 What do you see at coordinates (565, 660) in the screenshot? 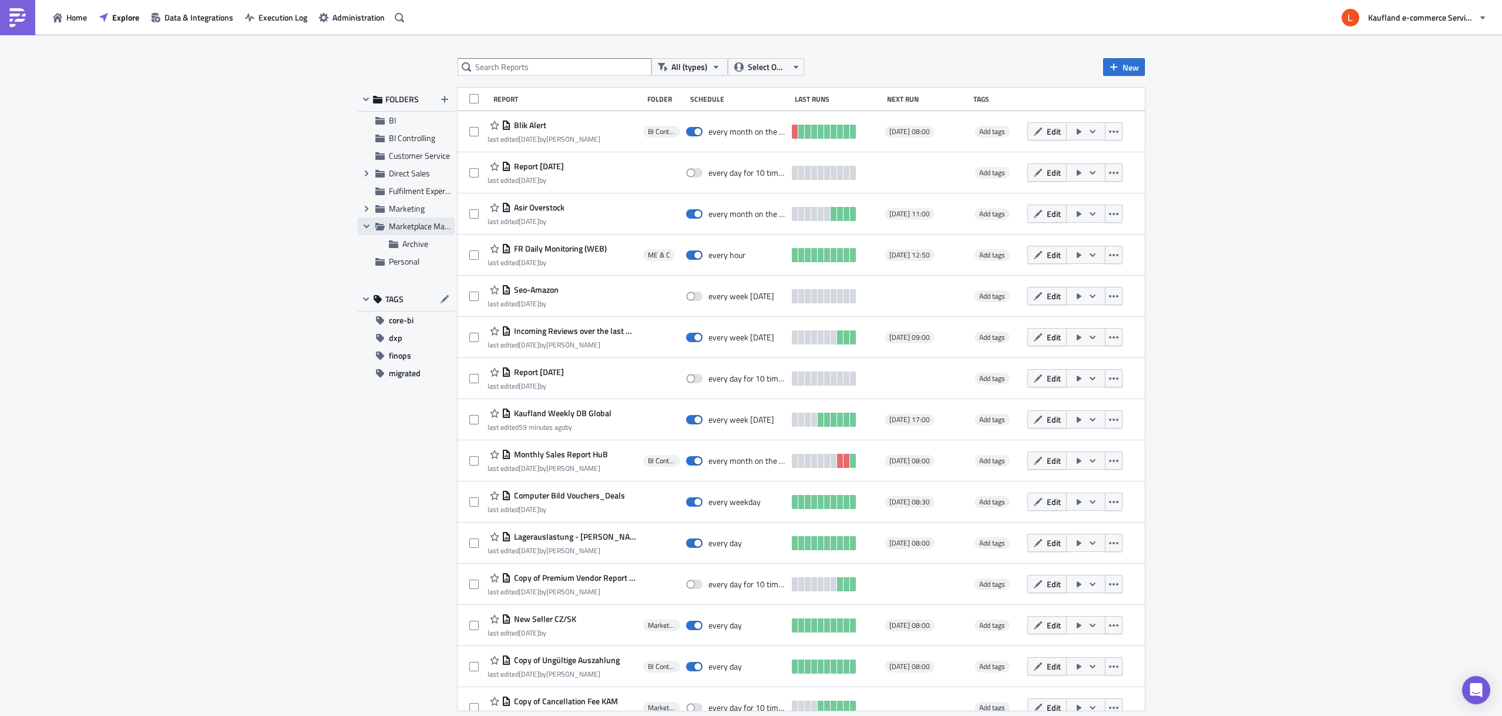
I see `span: Copy of Ungültige Auszahlung` at bounding box center [565, 660].